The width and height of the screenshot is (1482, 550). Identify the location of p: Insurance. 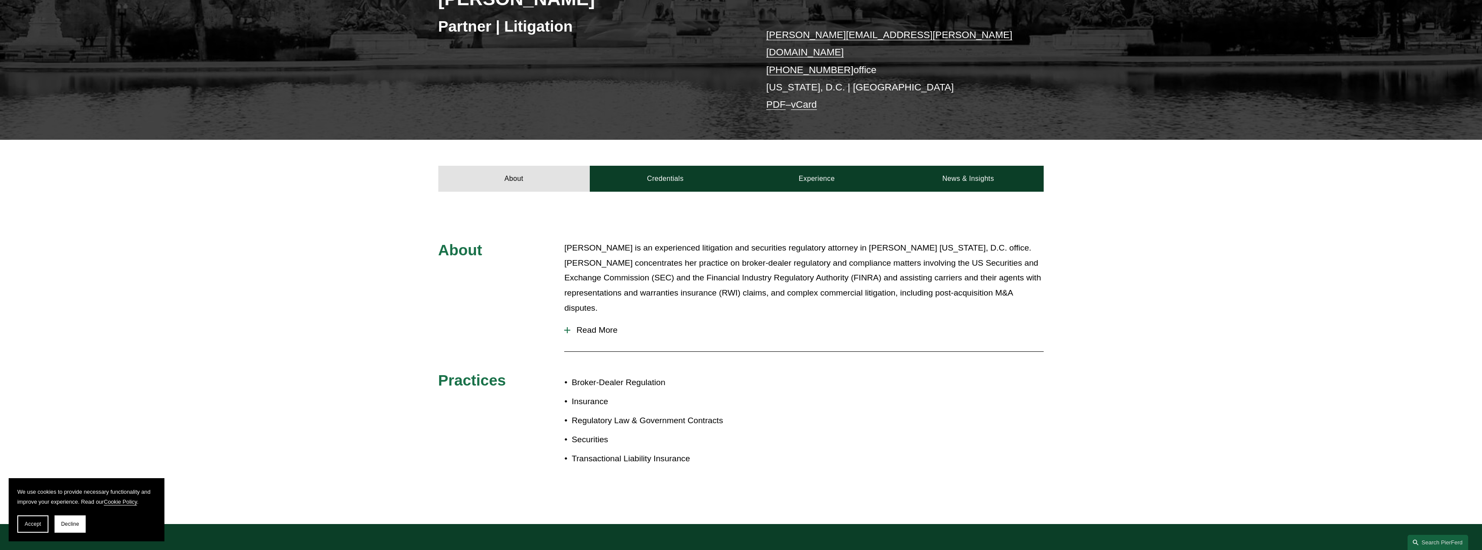
(656, 401).